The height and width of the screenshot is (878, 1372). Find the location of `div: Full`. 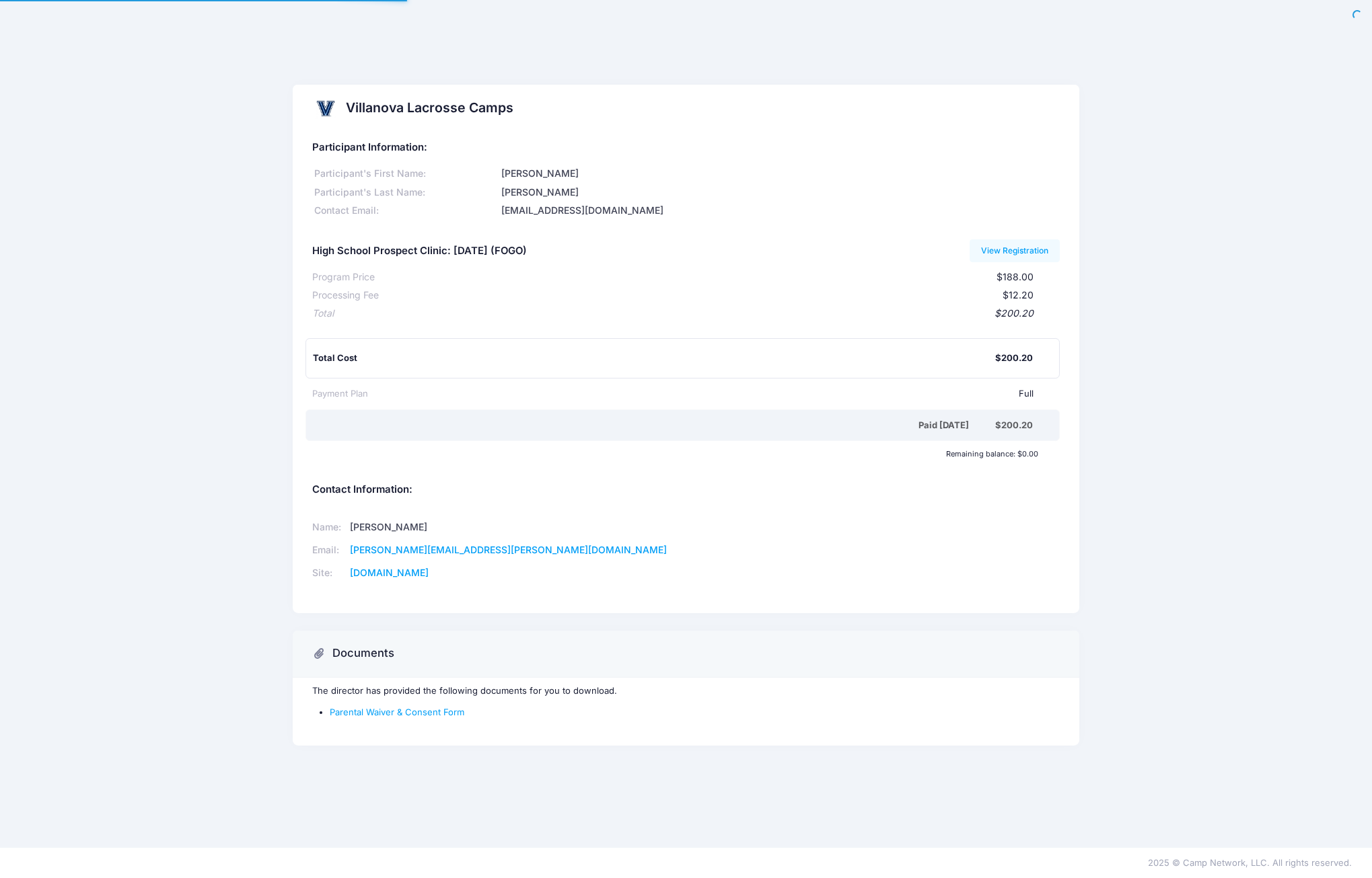

div: Full is located at coordinates (701, 394).